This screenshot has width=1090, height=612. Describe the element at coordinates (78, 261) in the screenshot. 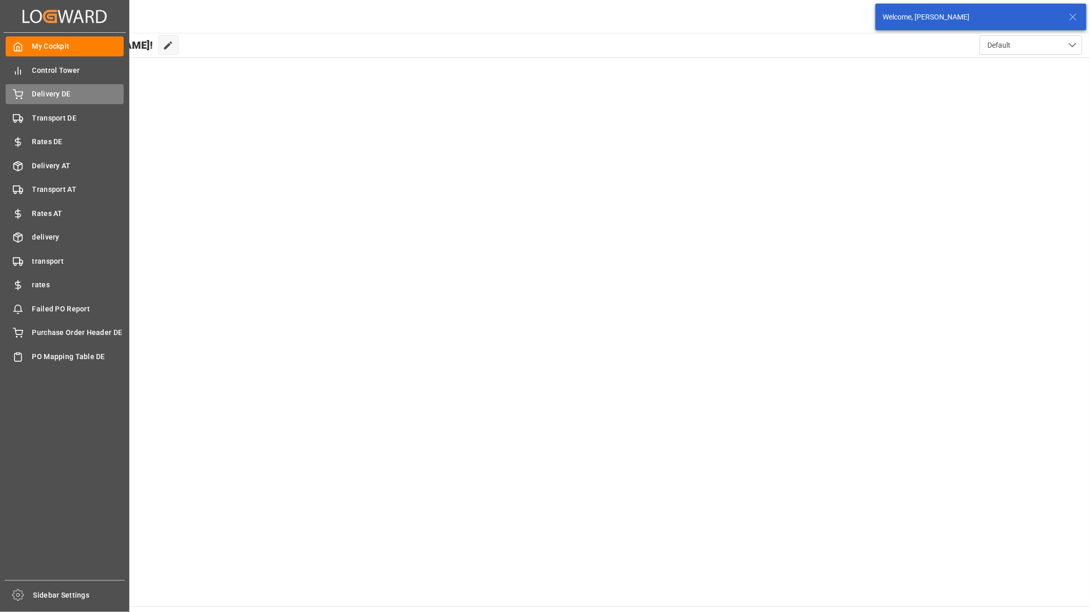

I see `span: transport` at that location.